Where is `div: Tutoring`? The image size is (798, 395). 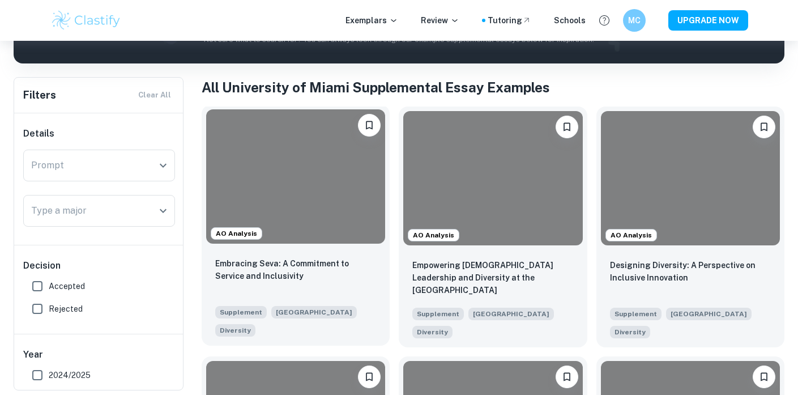 div: Tutoring is located at coordinates (509, 20).